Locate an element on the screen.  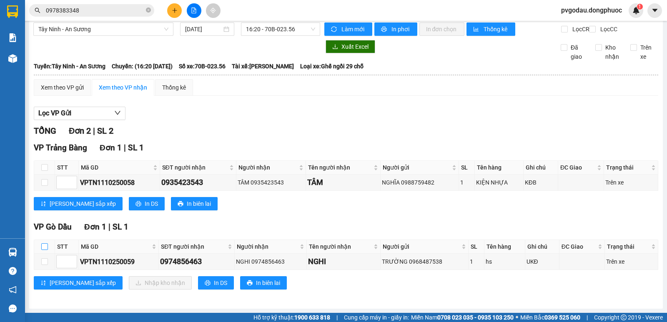
strong: 1900 633 818 is located at coordinates (312, 318).